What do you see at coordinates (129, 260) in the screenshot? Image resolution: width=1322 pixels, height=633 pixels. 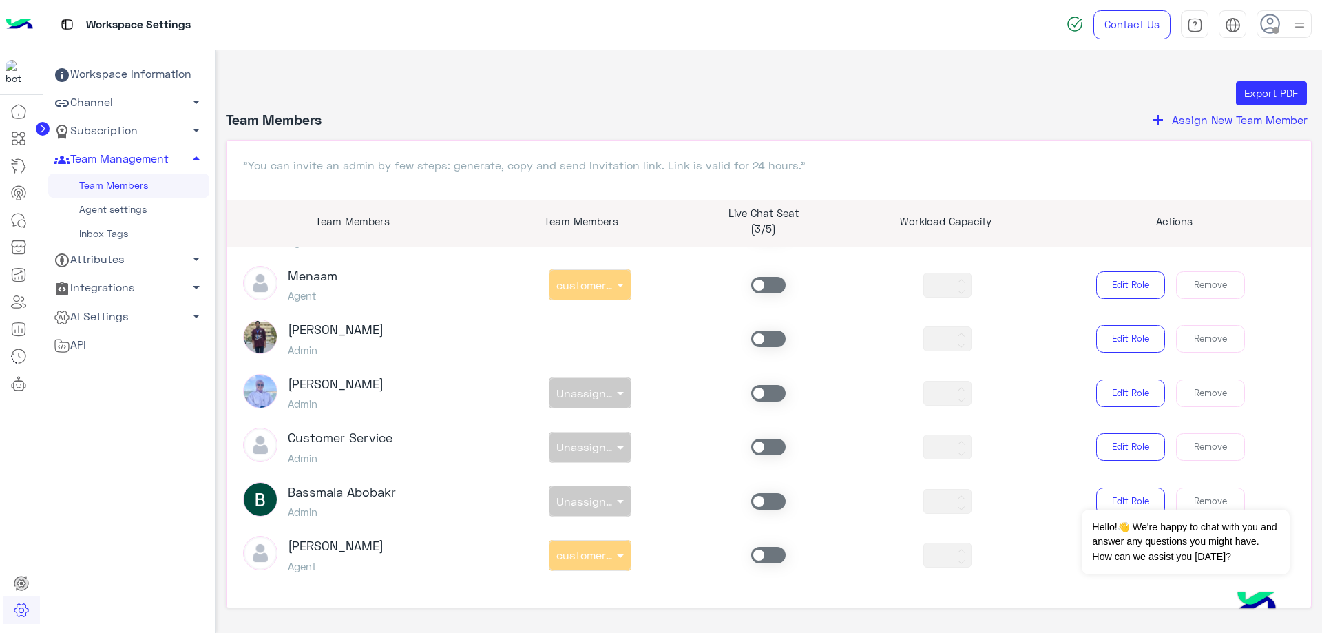 I see `a: Attributes` at bounding box center [129, 260].